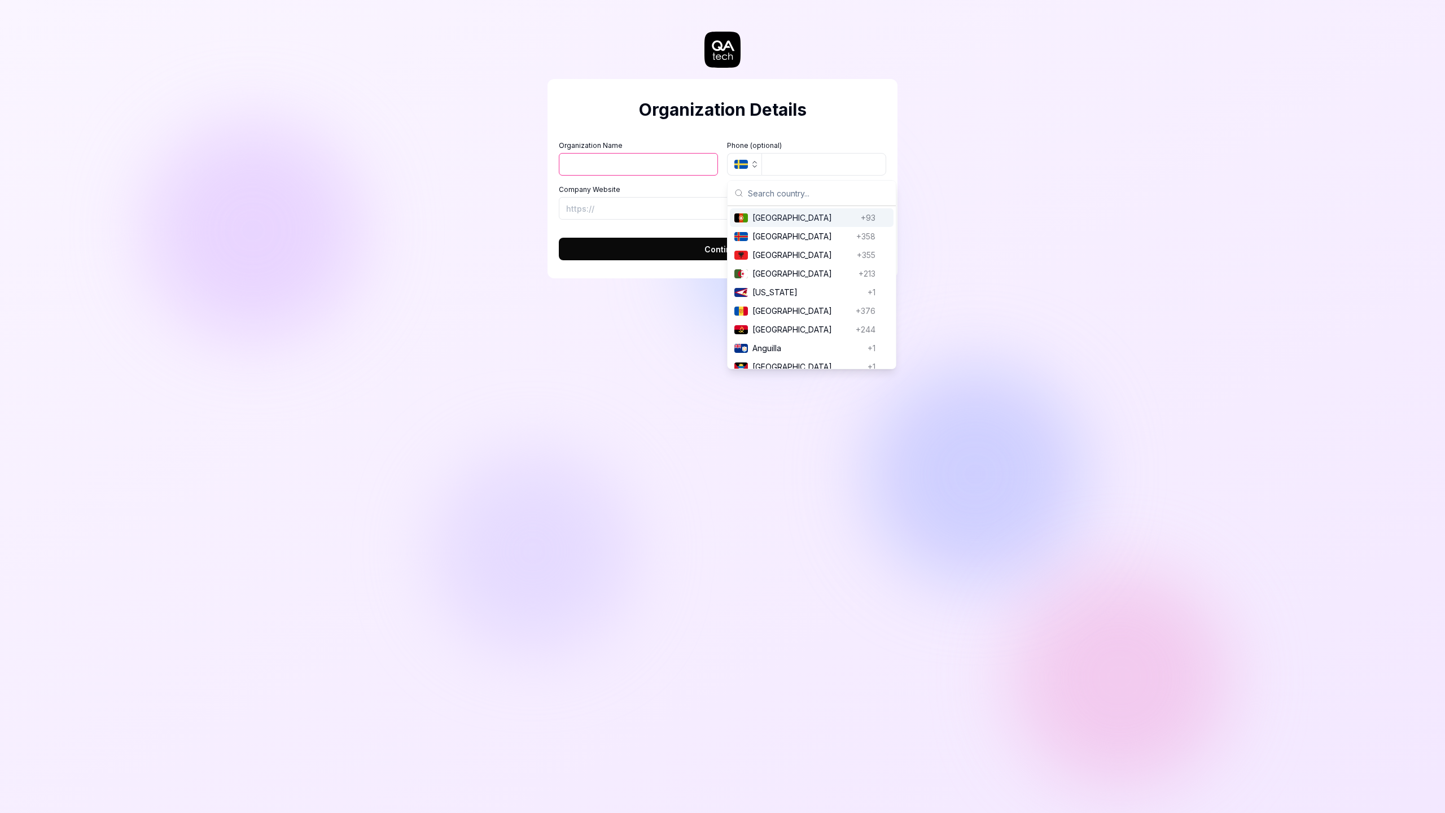 Image resolution: width=1445 pixels, height=813 pixels. What do you see at coordinates (807, 146) in the screenshot?
I see `label: Phone (optional)` at bounding box center [807, 146].